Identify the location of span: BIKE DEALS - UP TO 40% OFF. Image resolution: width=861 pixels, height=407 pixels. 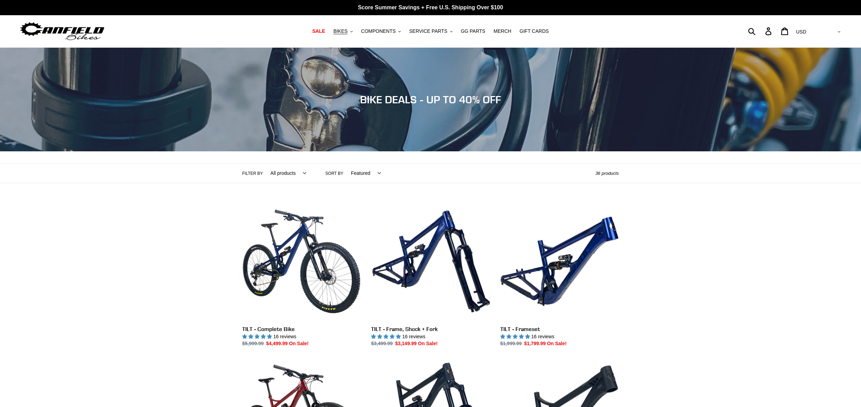
(430, 99).